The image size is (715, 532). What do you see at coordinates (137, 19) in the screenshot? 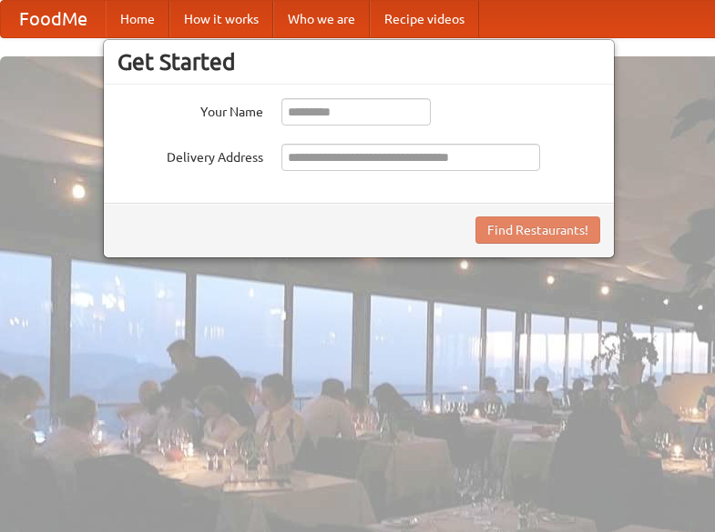
I see `a: Home` at bounding box center [137, 19].